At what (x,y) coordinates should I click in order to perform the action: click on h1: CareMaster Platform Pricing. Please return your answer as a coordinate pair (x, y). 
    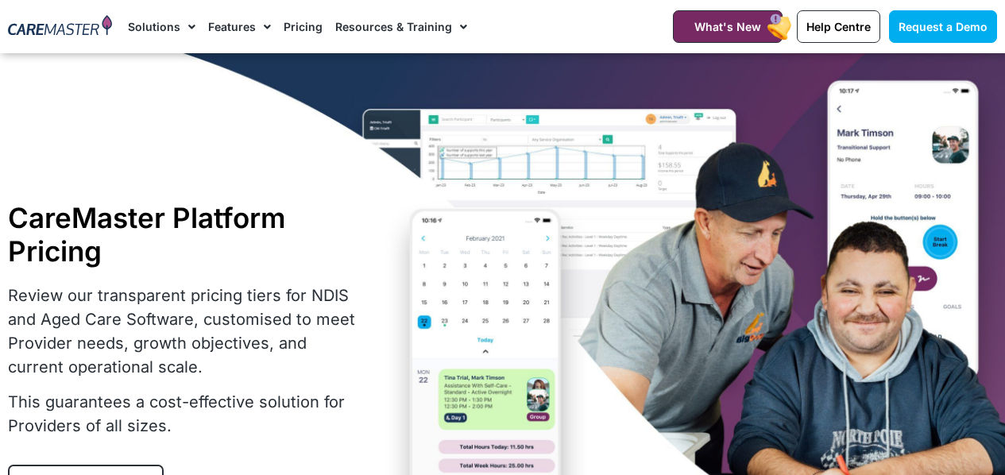
    Looking at the image, I should click on (184, 234).